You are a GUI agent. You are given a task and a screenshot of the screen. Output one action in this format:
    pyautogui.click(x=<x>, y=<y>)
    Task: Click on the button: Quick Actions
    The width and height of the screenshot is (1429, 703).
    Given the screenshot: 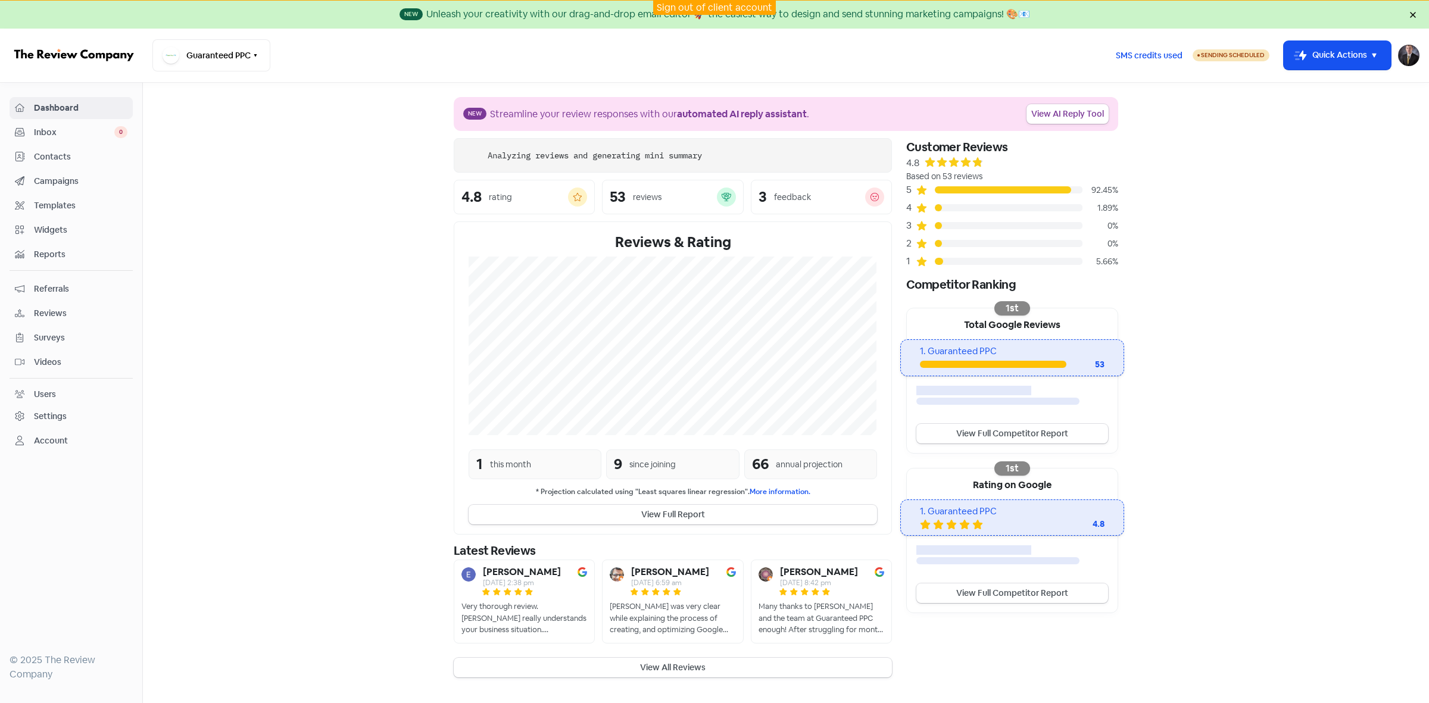 What is the action you would take?
    pyautogui.click(x=1337, y=55)
    